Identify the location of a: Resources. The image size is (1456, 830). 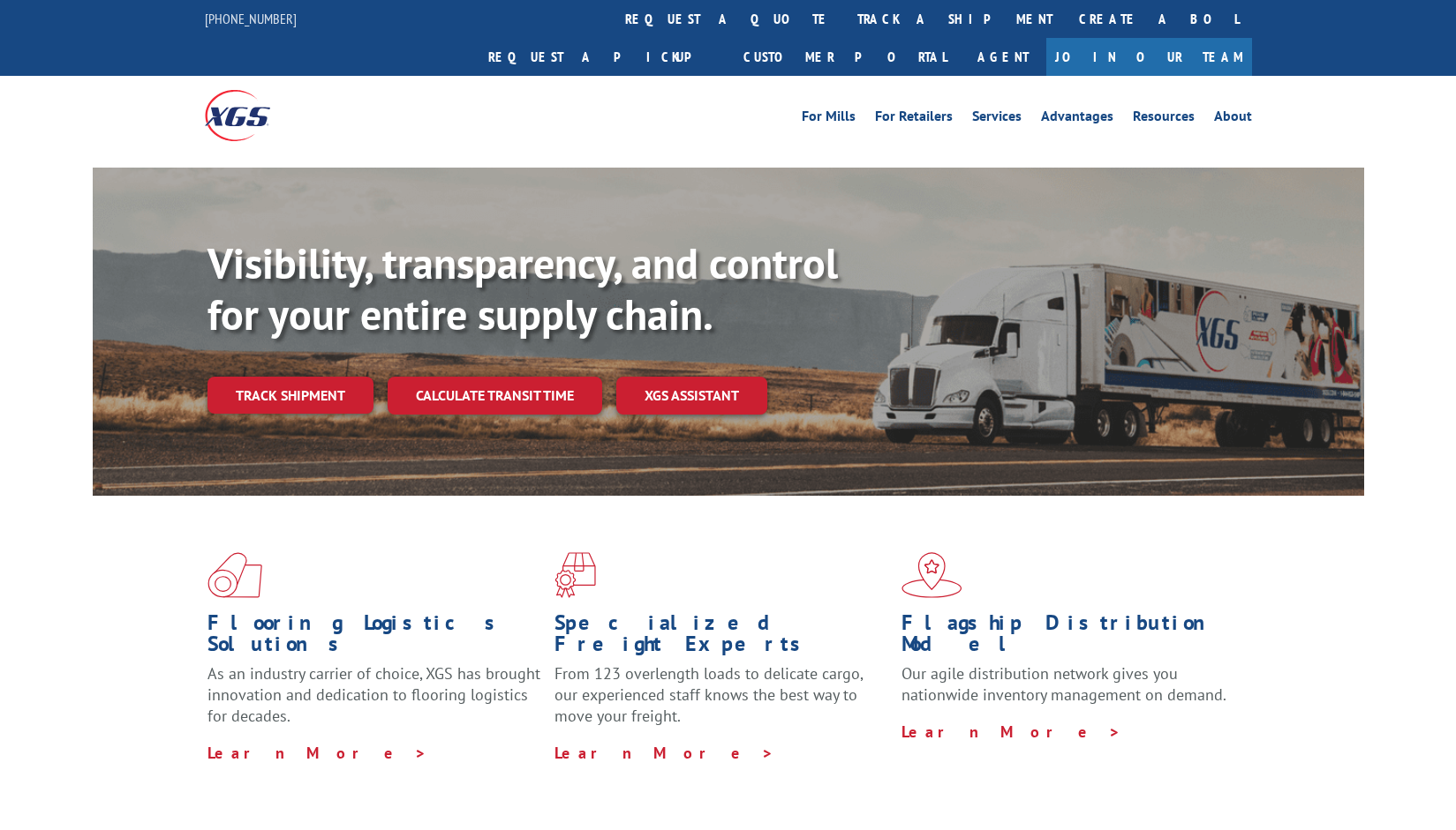
(1163, 119).